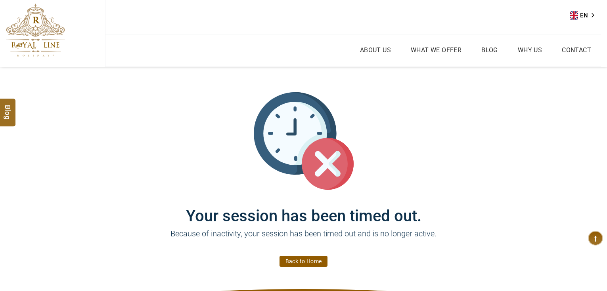 This screenshot has height=291, width=607. Describe the element at coordinates (375, 50) in the screenshot. I see `a: About Us` at that location.